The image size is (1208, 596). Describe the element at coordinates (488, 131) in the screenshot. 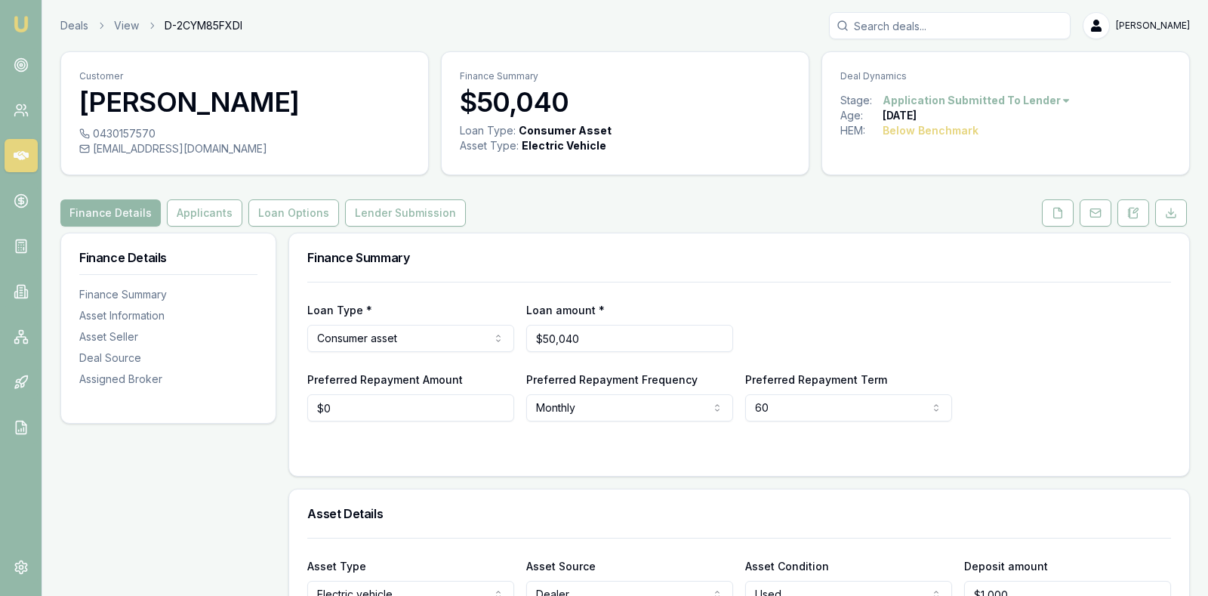

I see `div: Loan Type:` at that location.